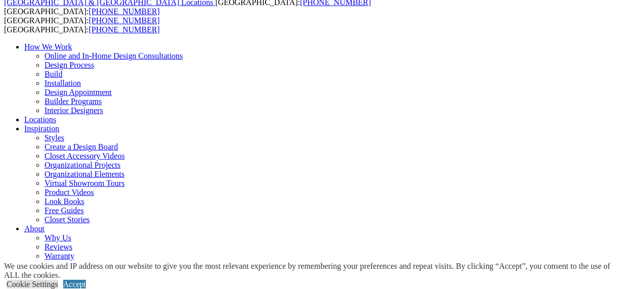 The image size is (619, 289). Describe the element at coordinates (312, 271) in the screenshot. I see `div: We use cookies and IP address on our website to give you the most relevant experience by remember...` at that location.